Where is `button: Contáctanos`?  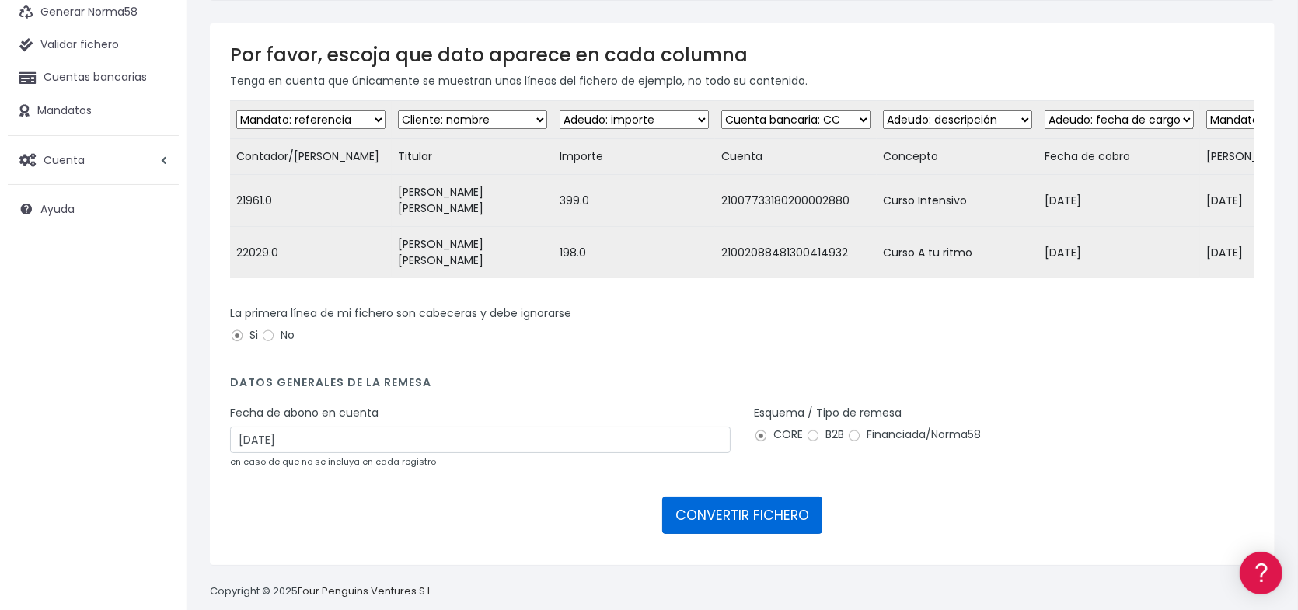
button: Contáctanos is located at coordinates (155, 429).